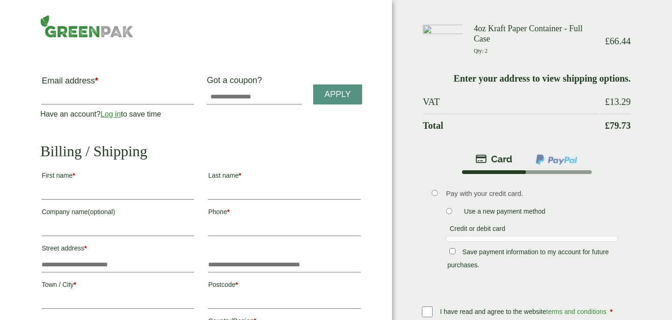 The height and width of the screenshot is (320, 672). What do you see at coordinates (618, 102) in the screenshot?
I see `bdi: 13.29` at bounding box center [618, 102].